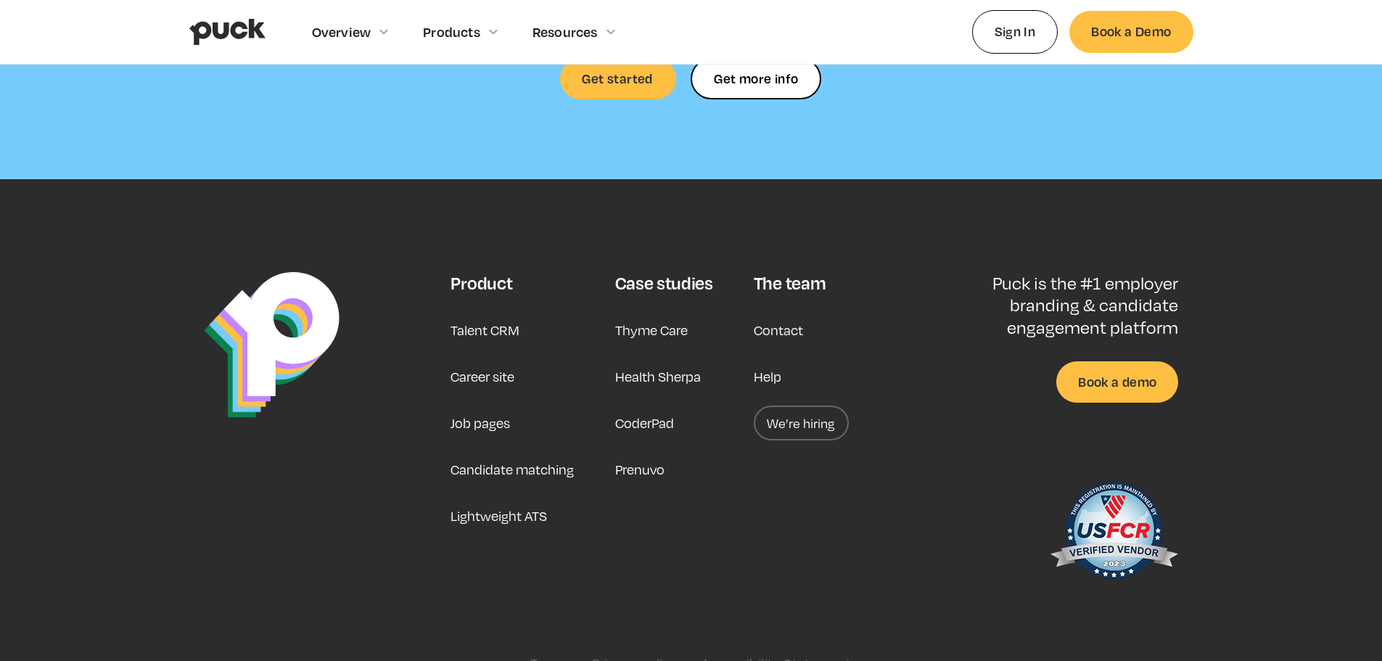 The image size is (1382, 661). I want to click on a: Talent CRM, so click(485, 330).